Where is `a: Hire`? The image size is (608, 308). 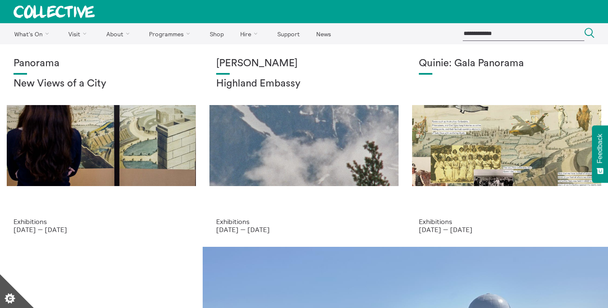
a: Hire is located at coordinates (251, 34).